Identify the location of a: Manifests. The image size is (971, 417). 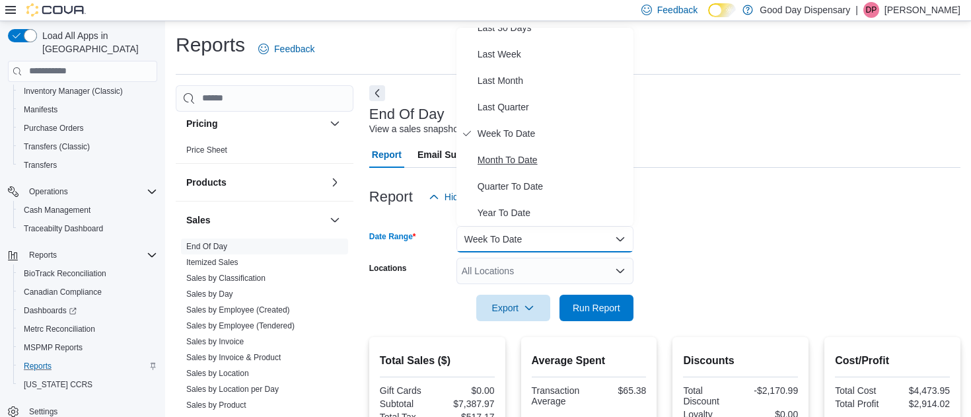
(40, 110).